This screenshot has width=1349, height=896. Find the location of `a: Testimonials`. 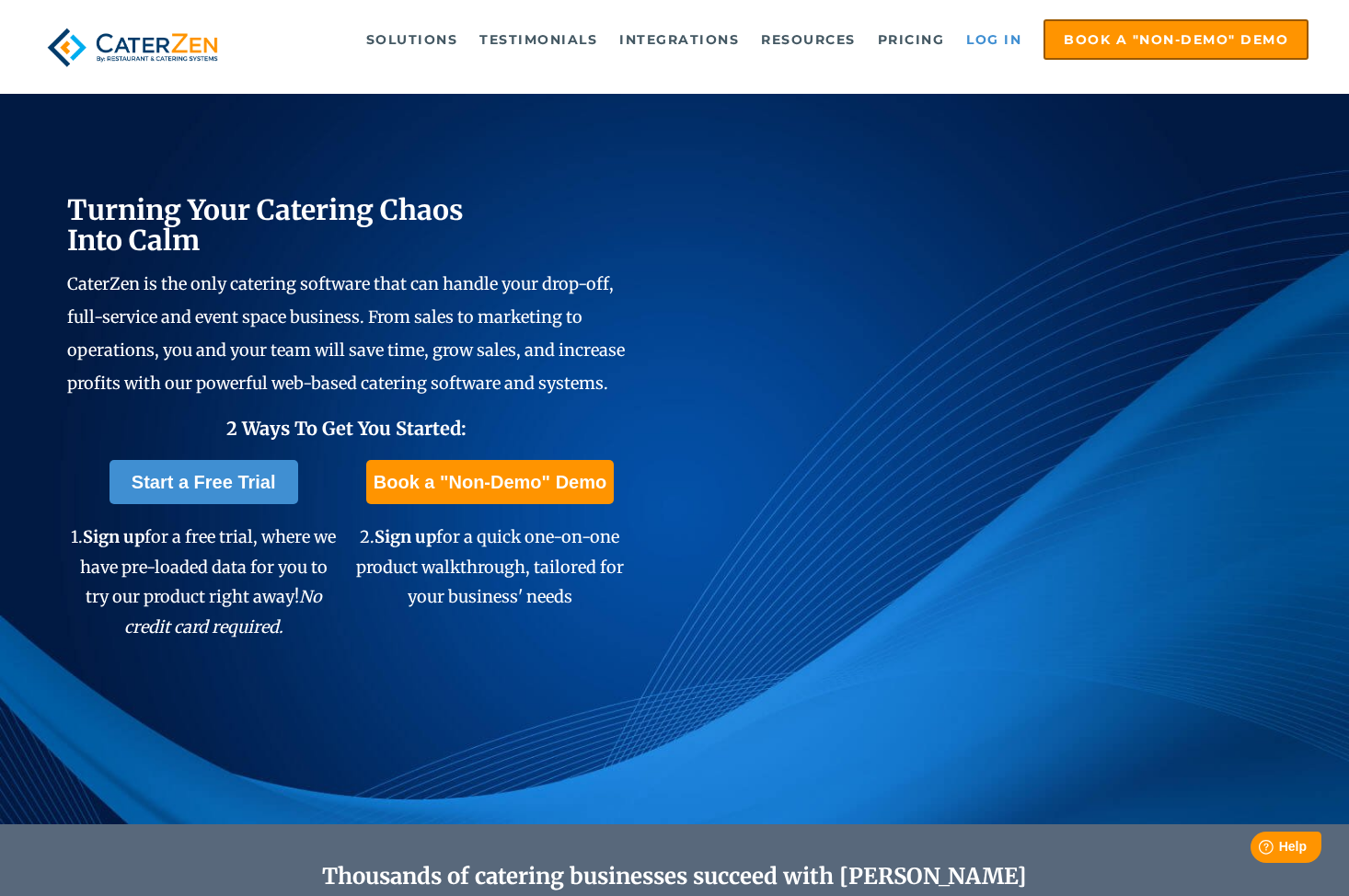

a: Testimonials is located at coordinates (538, 40).